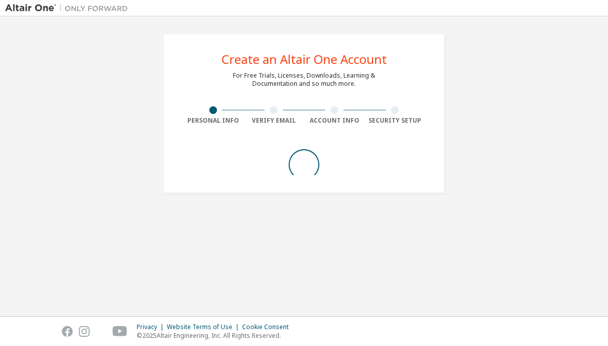 Image resolution: width=608 pixels, height=346 pixels. I want to click on img: instagram.svg, so click(84, 332).